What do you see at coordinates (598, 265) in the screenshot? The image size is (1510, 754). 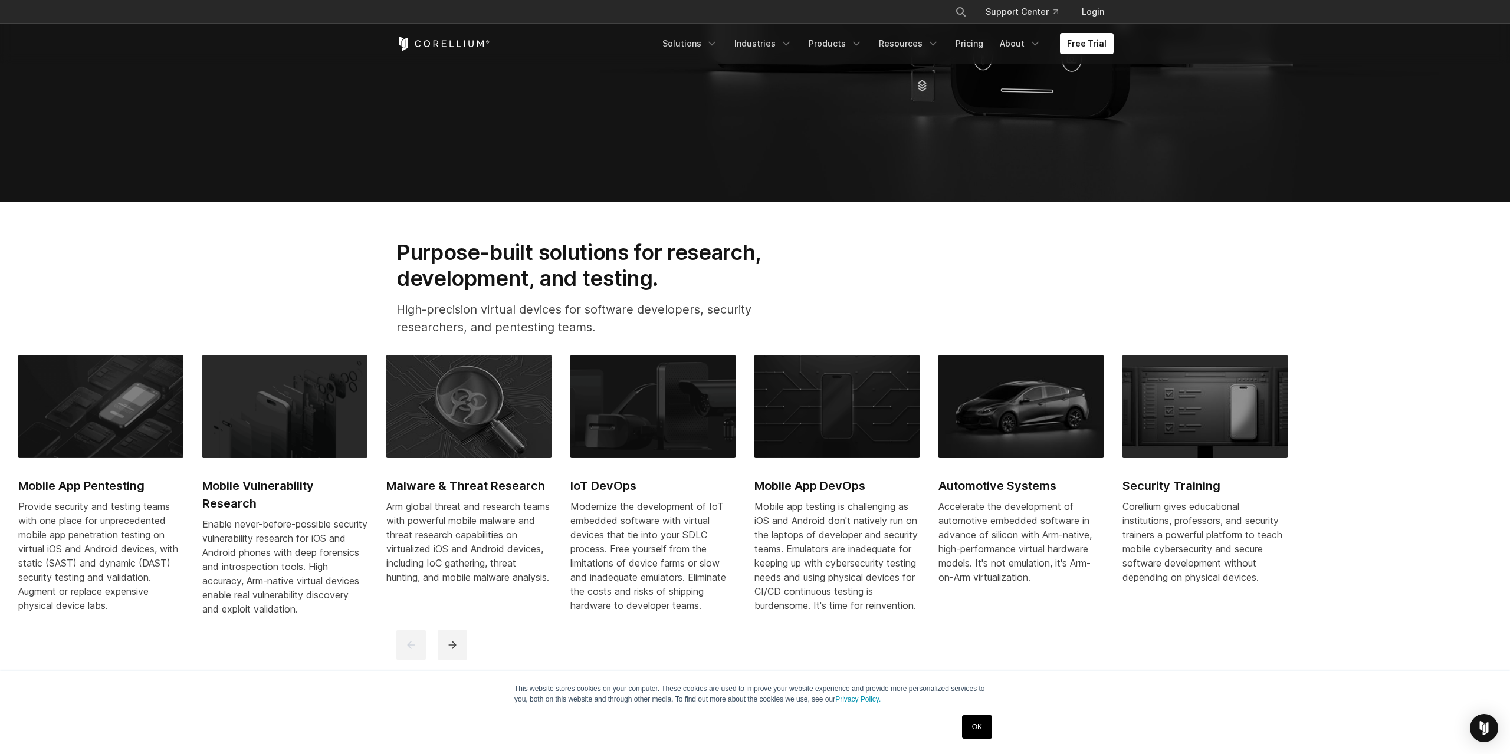 I see `h2: Purpose-built solutions for research, development, and testing.` at bounding box center [598, 265].